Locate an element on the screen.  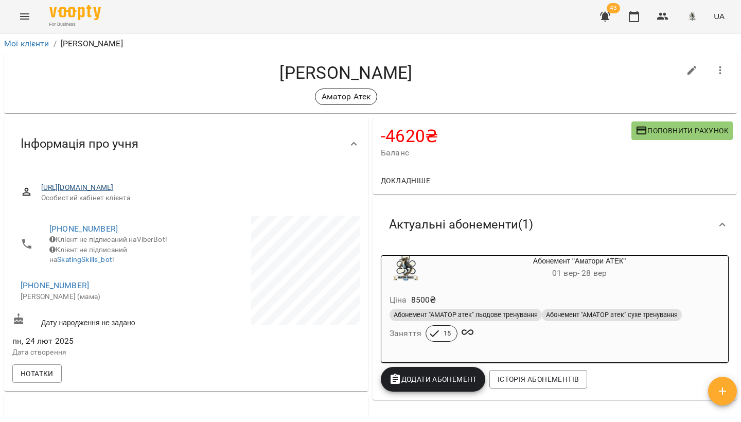
a: SkatingSkills_bot is located at coordinates (84, 259).